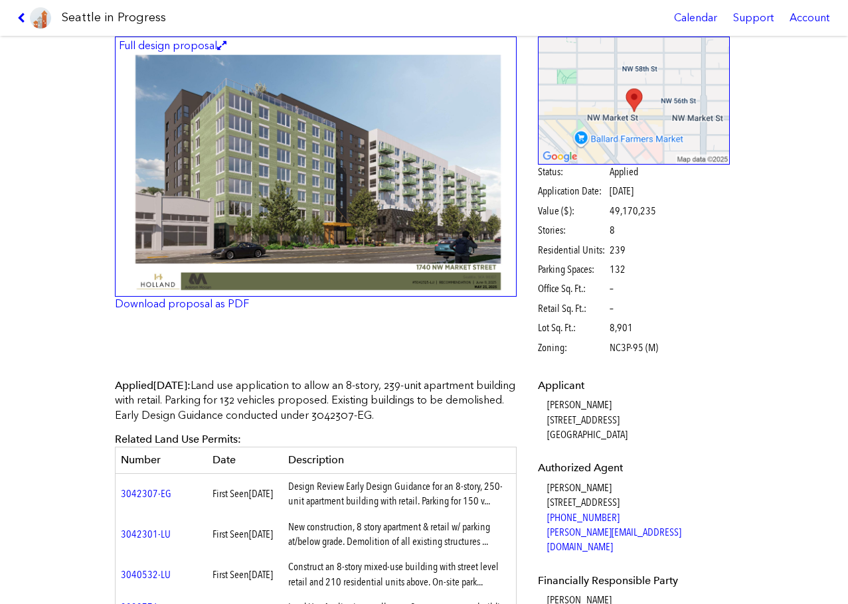  I want to click on a: 3042307-EG, so click(146, 493).